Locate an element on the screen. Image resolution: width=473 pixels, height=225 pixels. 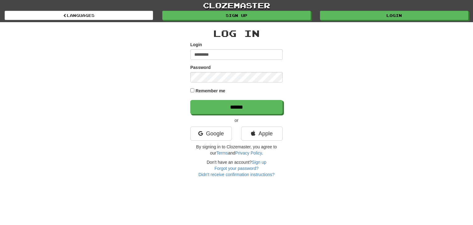
a: Privacy Policy is located at coordinates (248, 153).